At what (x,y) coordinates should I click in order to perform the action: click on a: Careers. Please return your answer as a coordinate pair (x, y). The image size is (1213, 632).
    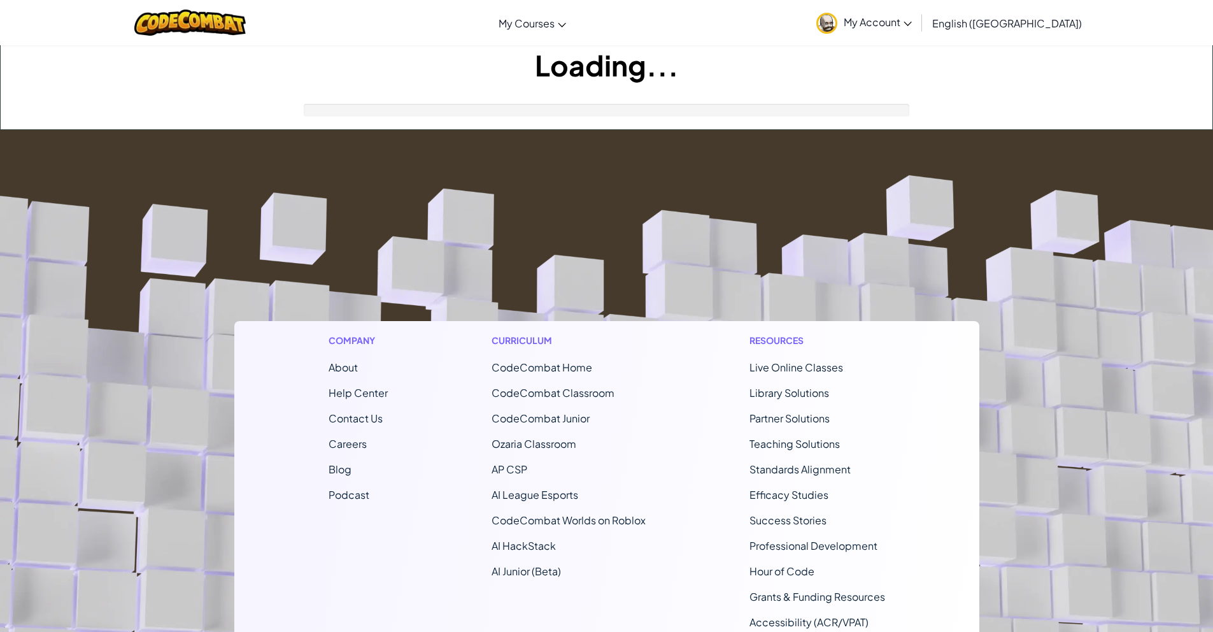
    Looking at the image, I should click on (348, 443).